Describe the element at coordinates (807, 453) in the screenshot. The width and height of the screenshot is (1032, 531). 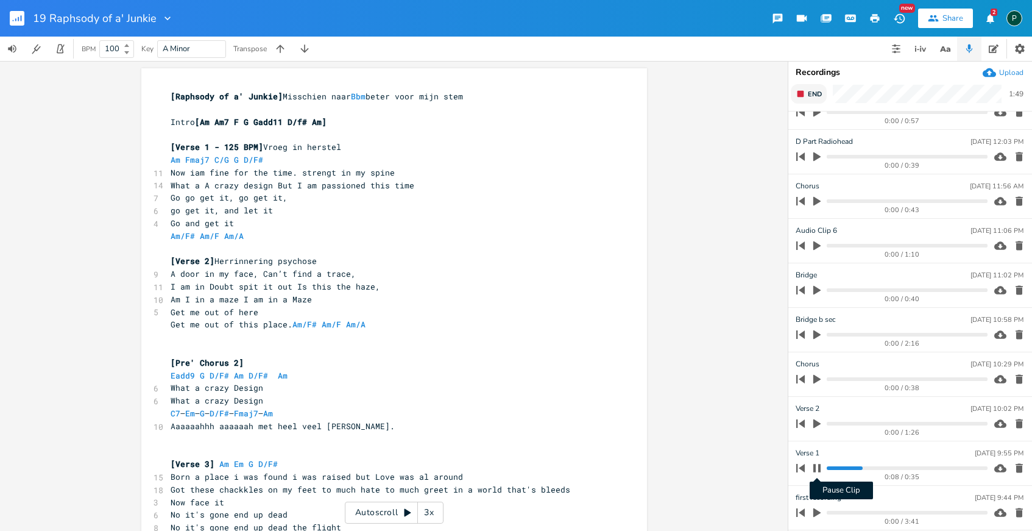
I see `span: Verse 1` at that location.